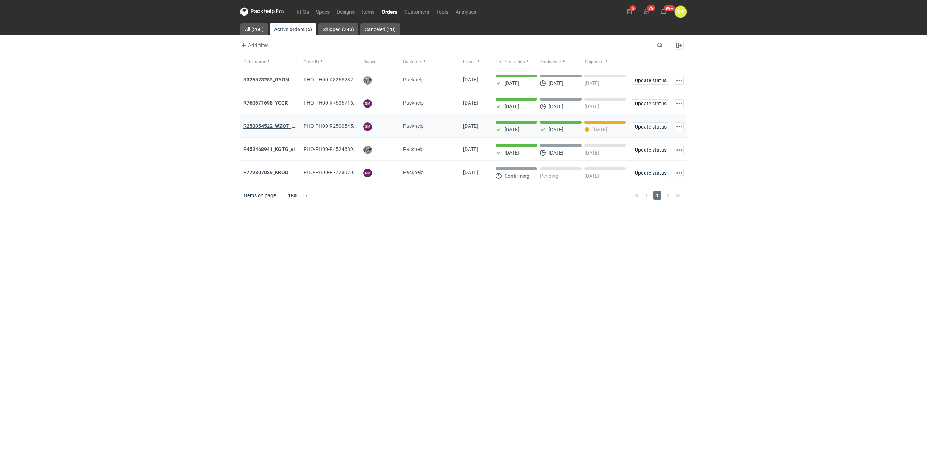 Image resolution: width=927 pixels, height=463 pixels. Describe the element at coordinates (262, 12) in the screenshot. I see `svg: Packhelp Pro` at that location.